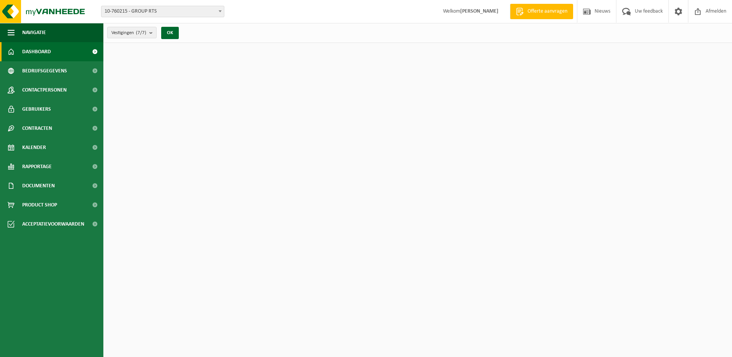 The image size is (732, 357). I want to click on span: Offerte aanvragen, so click(547, 11).